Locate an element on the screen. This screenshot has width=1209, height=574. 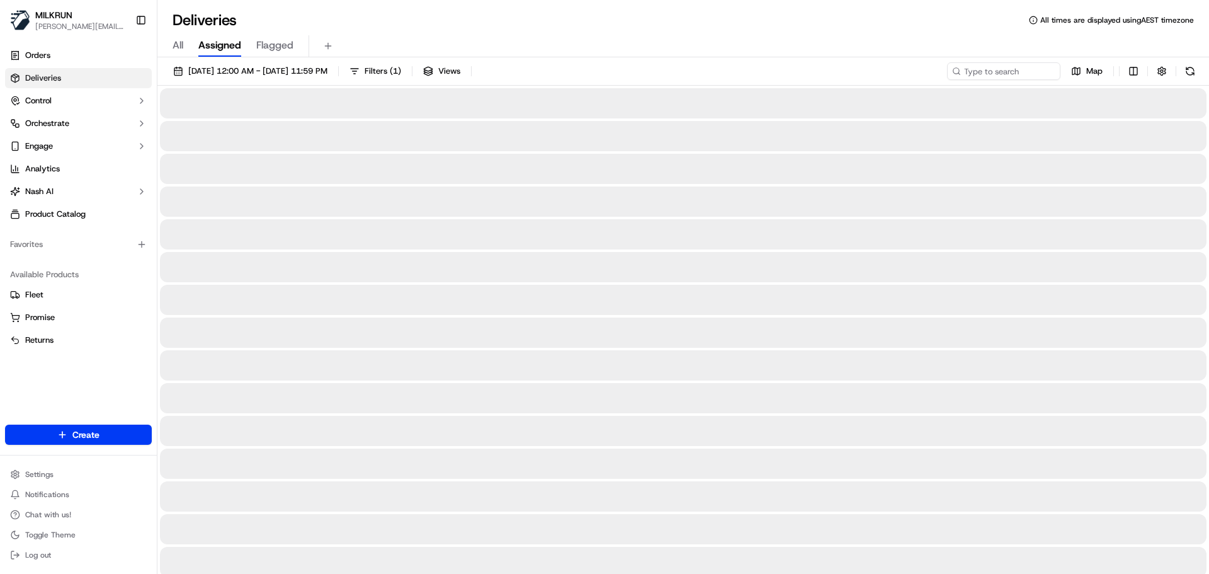
button: Promise is located at coordinates (78, 317).